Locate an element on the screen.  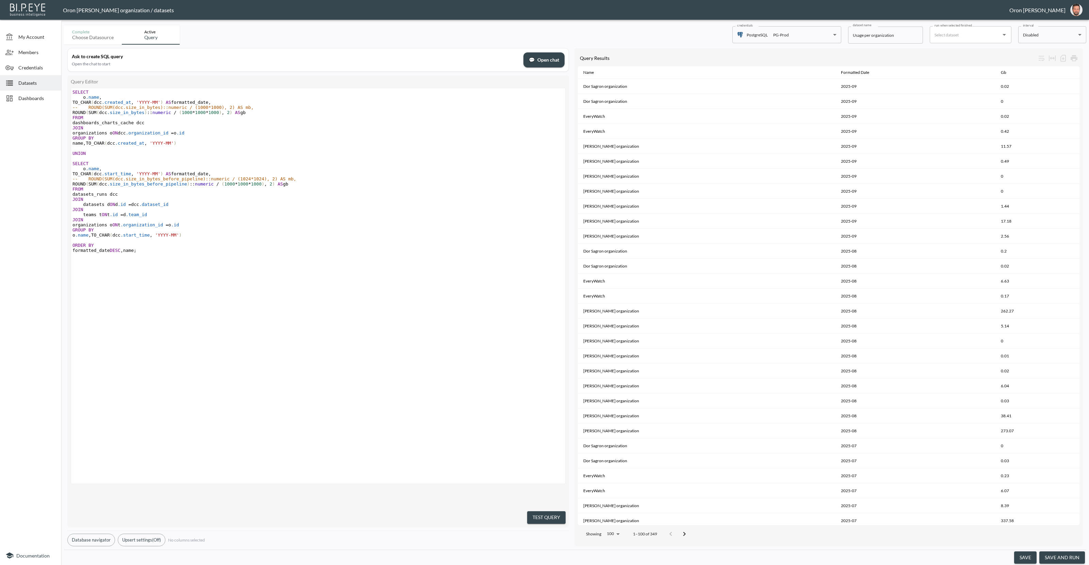
span: .start_time is located at coordinates (135, 235).